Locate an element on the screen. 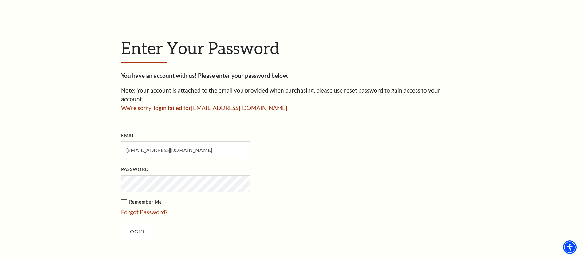  a: Forgot Password? is located at coordinates (144, 212).